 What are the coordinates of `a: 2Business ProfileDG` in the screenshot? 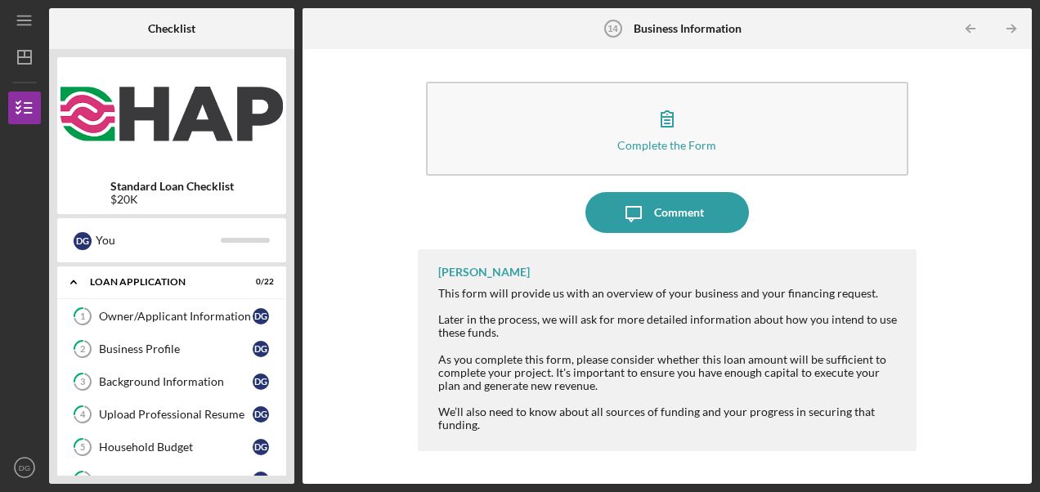 It's located at (172, 349).